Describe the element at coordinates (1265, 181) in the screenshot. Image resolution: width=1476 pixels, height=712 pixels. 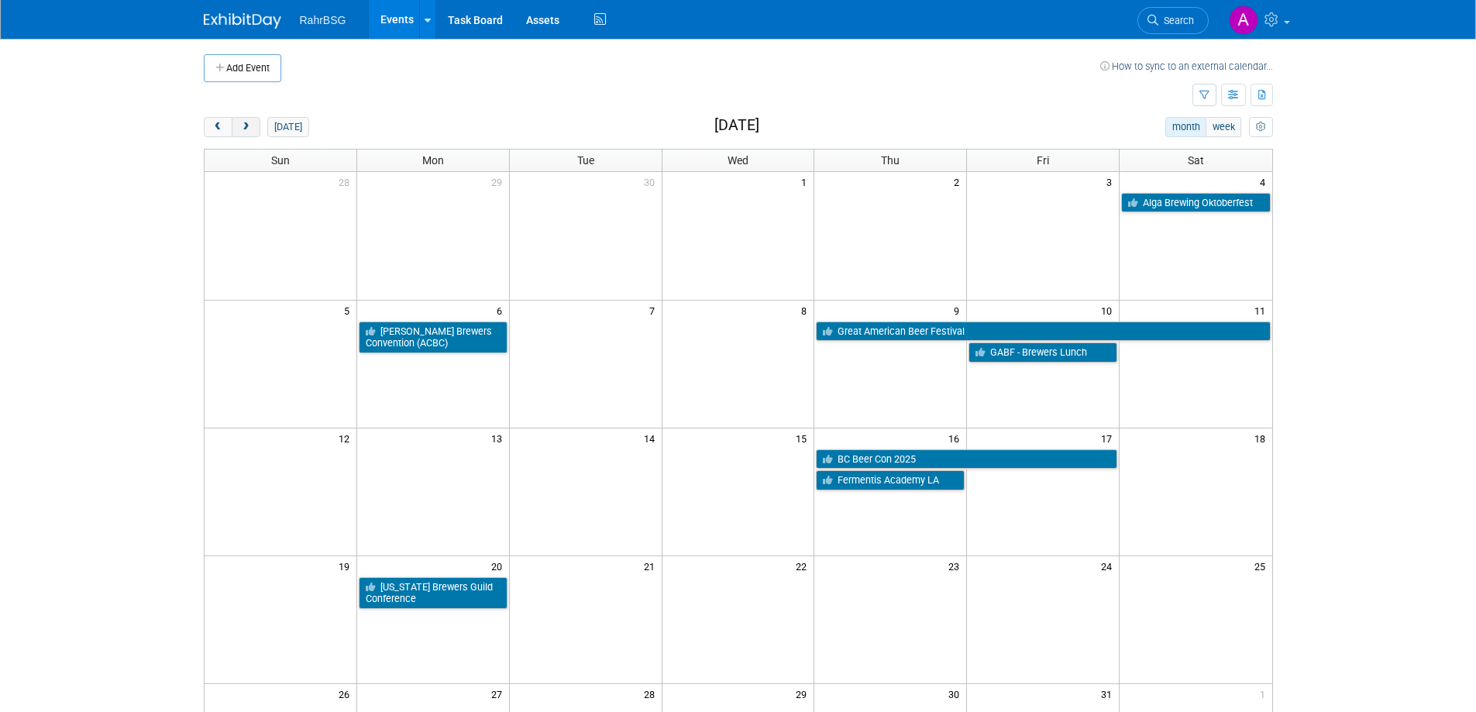
I see `span: 4` at that location.